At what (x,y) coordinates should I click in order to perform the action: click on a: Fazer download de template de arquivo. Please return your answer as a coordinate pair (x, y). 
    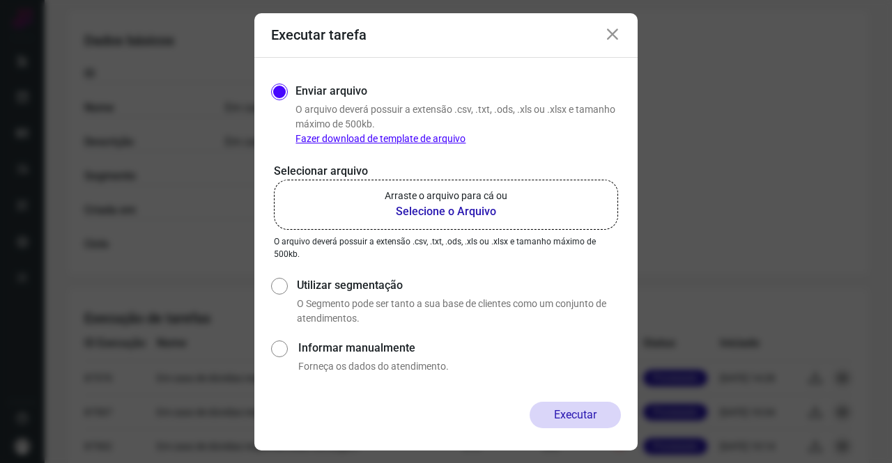
    Looking at the image, I should click on (380, 139).